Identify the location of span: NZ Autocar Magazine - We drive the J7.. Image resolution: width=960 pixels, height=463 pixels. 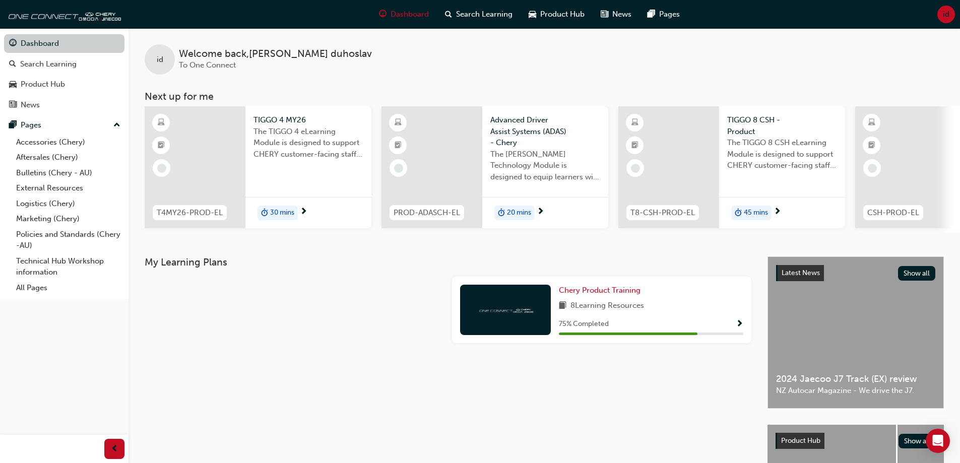
(856, 391).